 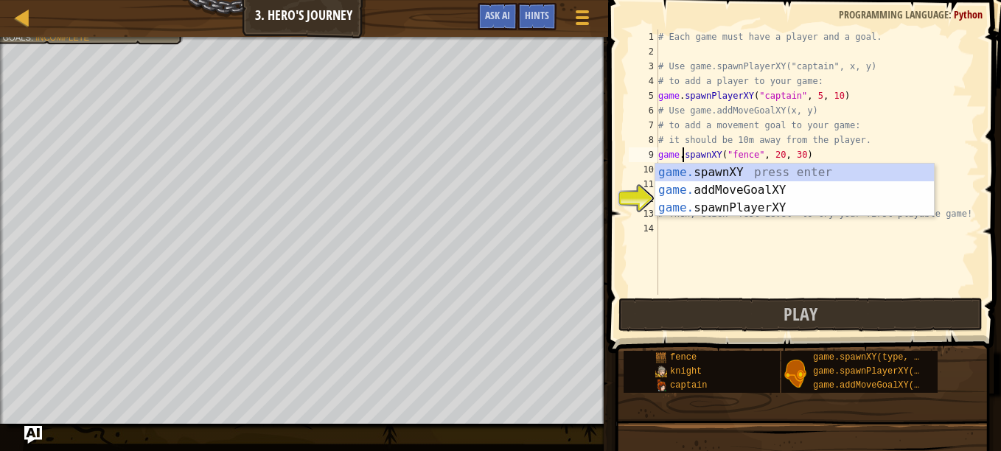 What do you see at coordinates (644, 96) in the screenshot?
I see `div: 5` at bounding box center [644, 96].